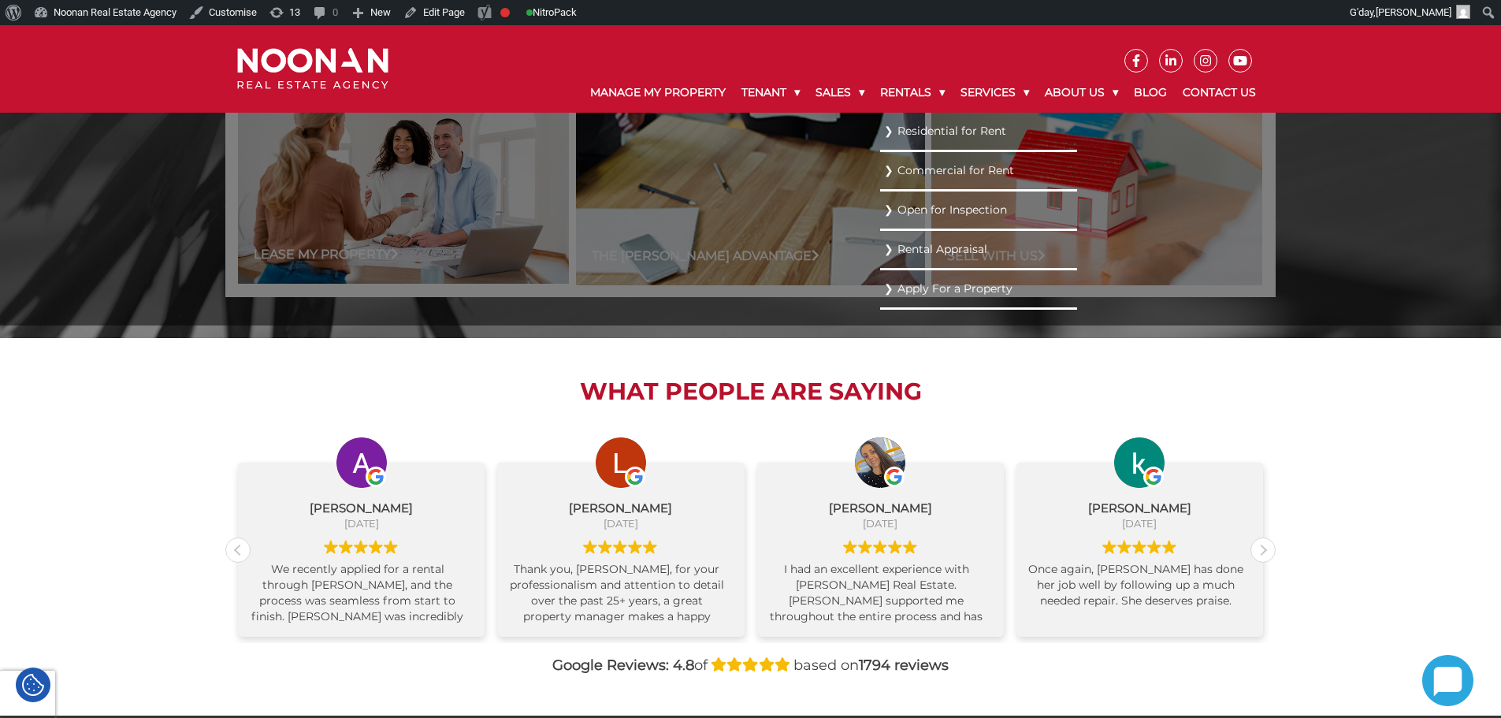 The height and width of the screenshot is (718, 1501). What do you see at coordinates (750, 392) in the screenshot?
I see `h2: What People are Saying` at bounding box center [750, 392].